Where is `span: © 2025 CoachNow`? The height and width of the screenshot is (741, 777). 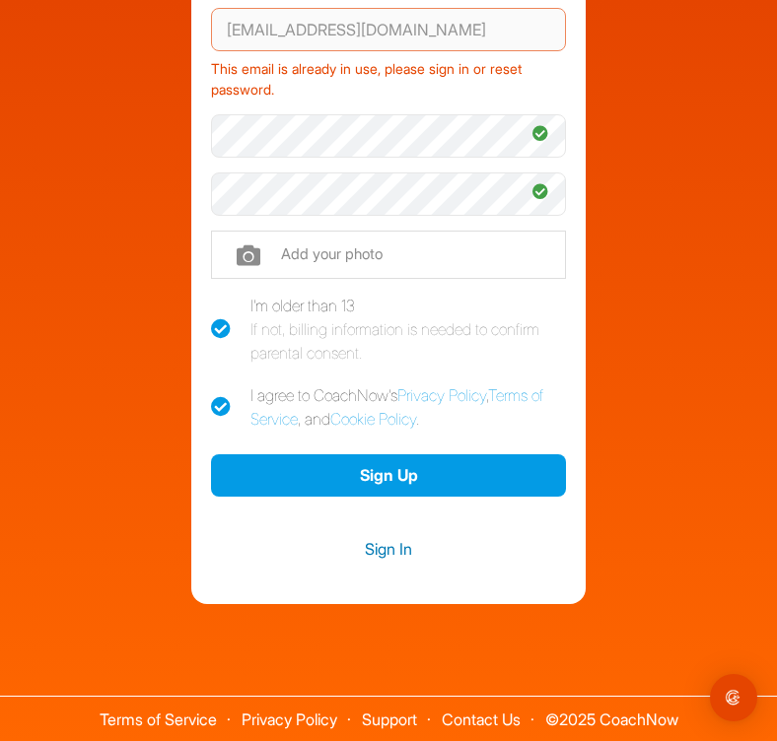 span: © 2025 CoachNow is located at coordinates (611, 712).